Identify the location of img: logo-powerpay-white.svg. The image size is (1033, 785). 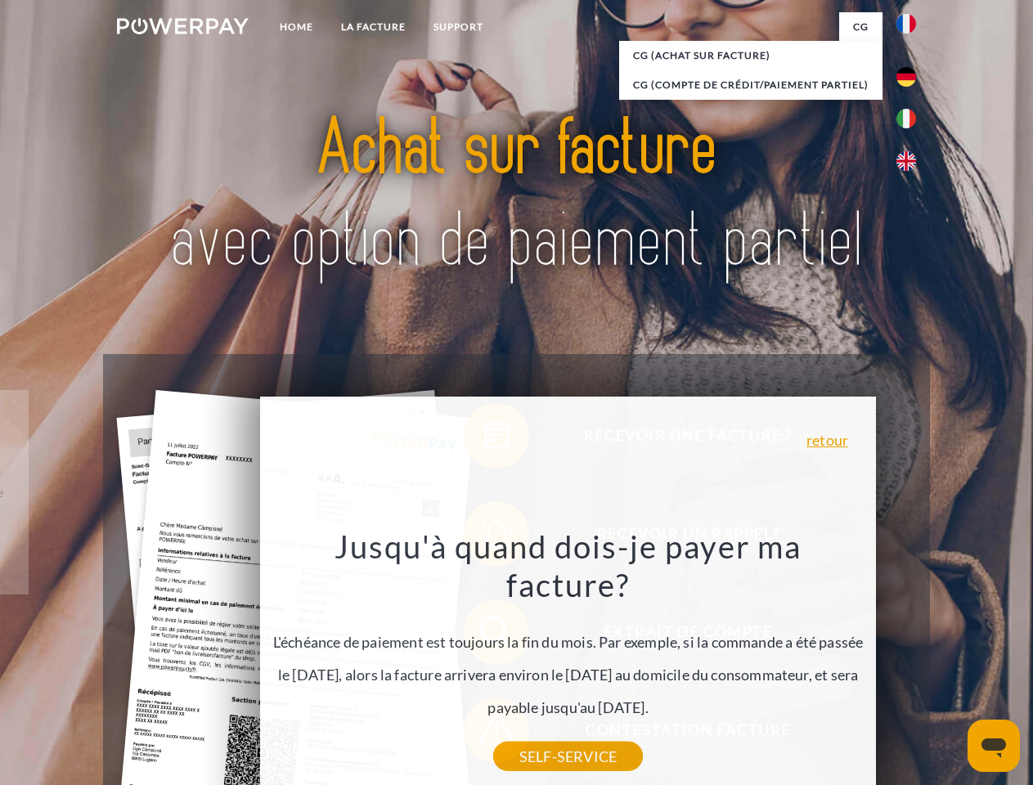
(182, 26).